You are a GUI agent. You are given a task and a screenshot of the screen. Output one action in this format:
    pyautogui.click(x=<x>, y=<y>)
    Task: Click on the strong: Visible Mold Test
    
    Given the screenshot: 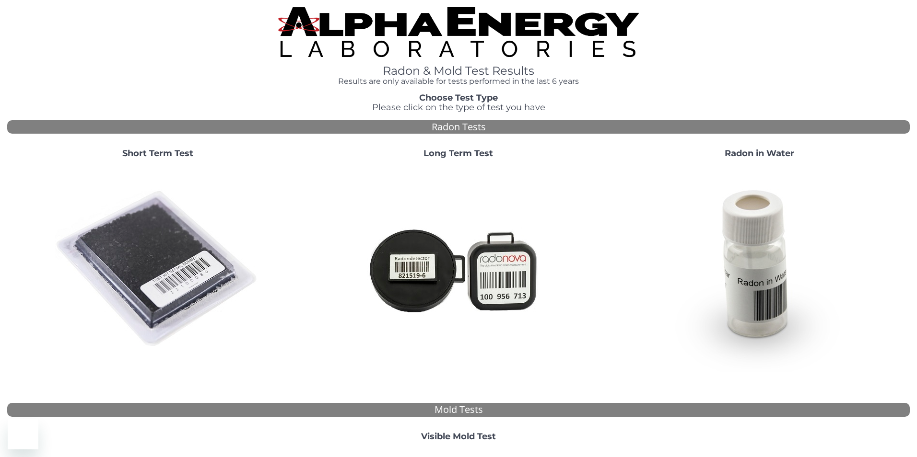 What is the action you would take?
    pyautogui.click(x=458, y=437)
    